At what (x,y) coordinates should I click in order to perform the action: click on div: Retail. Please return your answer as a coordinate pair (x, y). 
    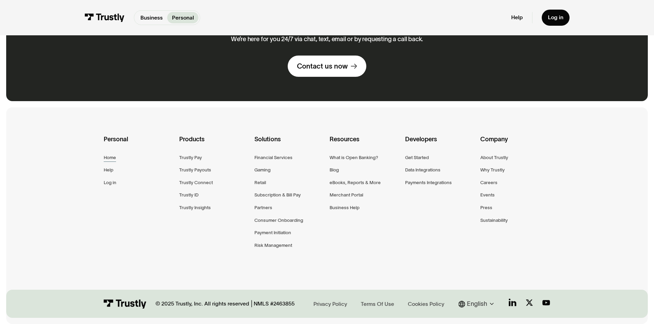
    Looking at the image, I should click on (260, 183).